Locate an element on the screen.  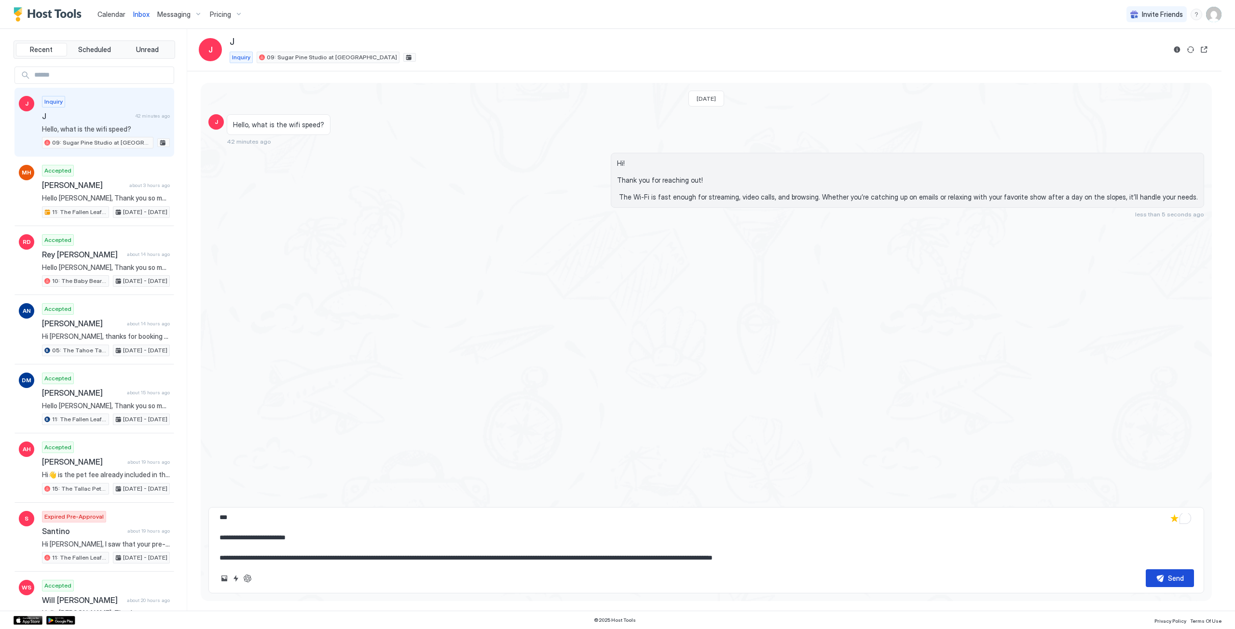
span: 10: The Baby Bear Pet Friendly Studio is located at coordinates (79, 281).